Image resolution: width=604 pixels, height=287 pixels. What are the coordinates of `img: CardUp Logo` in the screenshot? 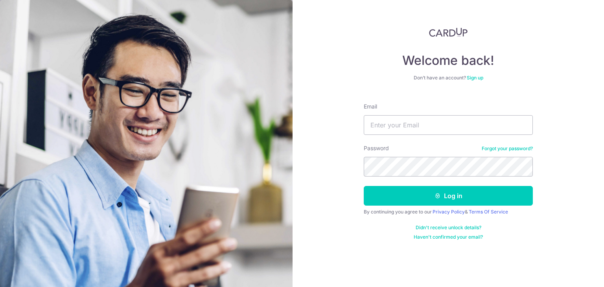 It's located at (448, 32).